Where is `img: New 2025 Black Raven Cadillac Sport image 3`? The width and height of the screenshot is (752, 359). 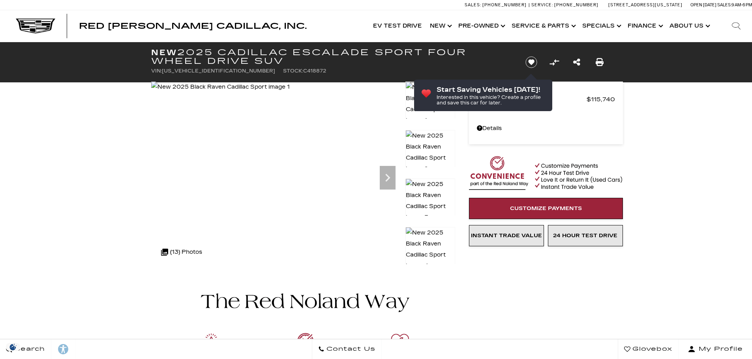 img: New 2025 Black Raven Cadillac Sport image 3 is located at coordinates (430, 201).